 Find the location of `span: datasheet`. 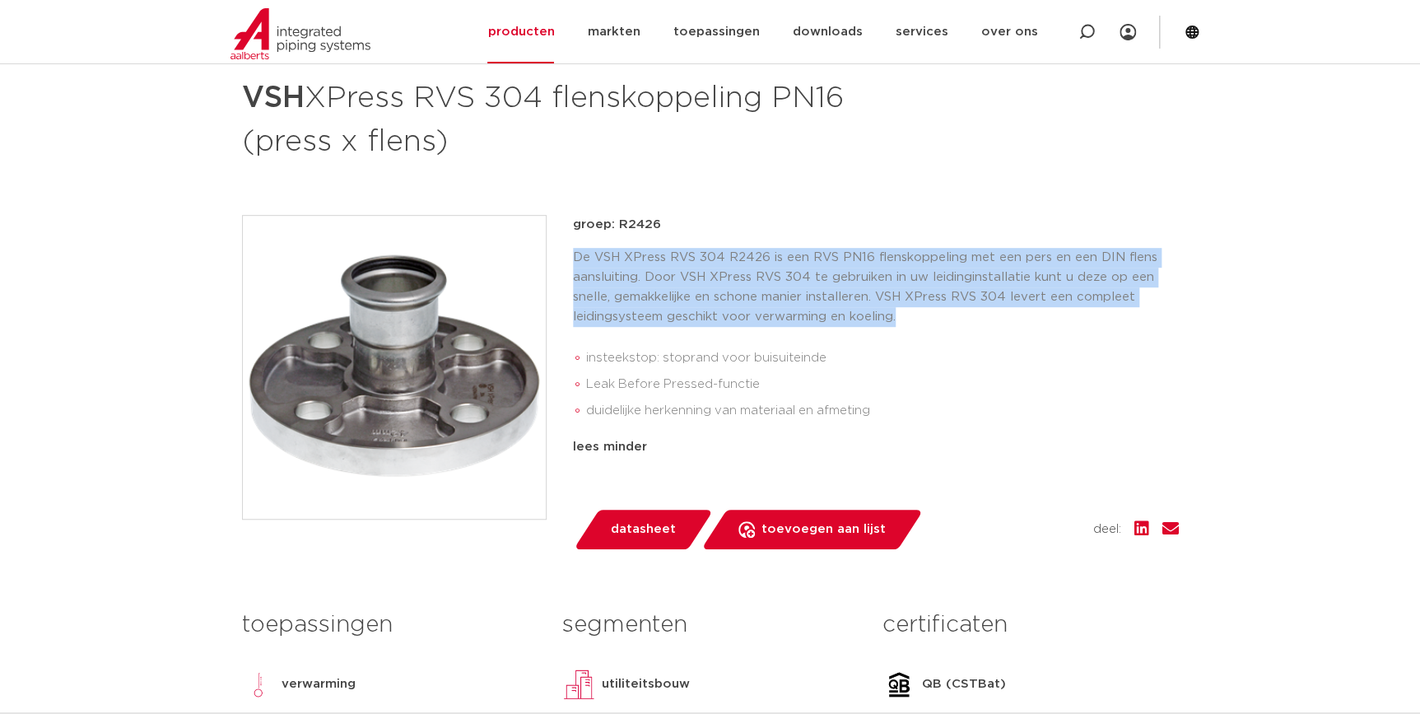

span: datasheet is located at coordinates (643, 529).